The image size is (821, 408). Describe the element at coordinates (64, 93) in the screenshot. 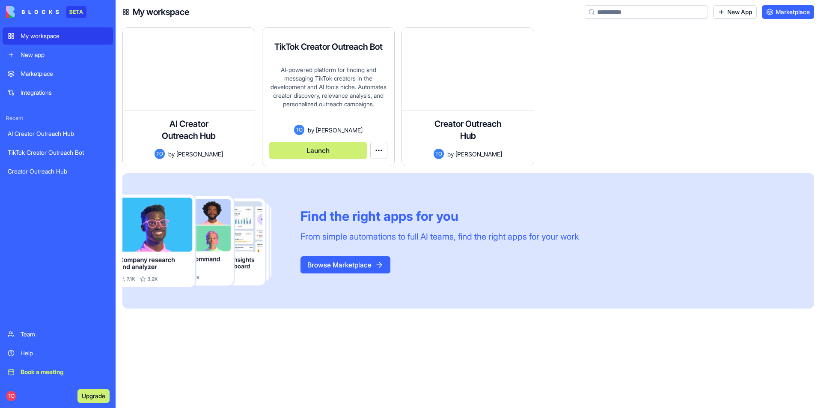

I see `div: Integrations` at that location.